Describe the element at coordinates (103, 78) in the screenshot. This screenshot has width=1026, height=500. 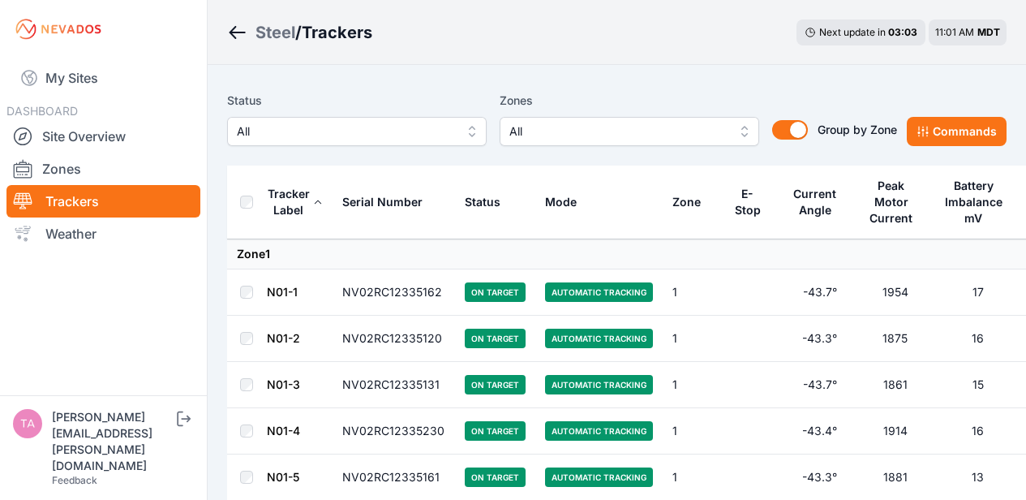
I see `a: My Sites` at that location.